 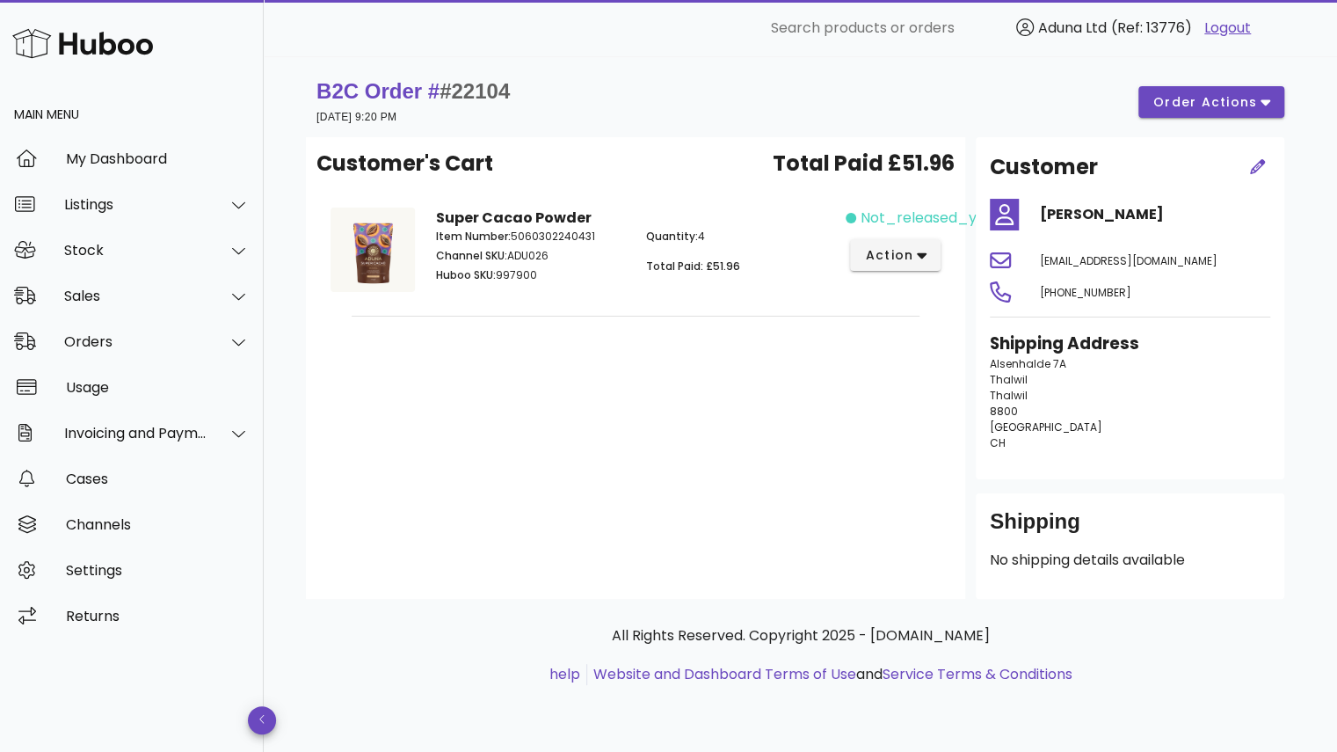 What do you see at coordinates (998, 442) in the screenshot?
I see `span: CH` at bounding box center [998, 442].